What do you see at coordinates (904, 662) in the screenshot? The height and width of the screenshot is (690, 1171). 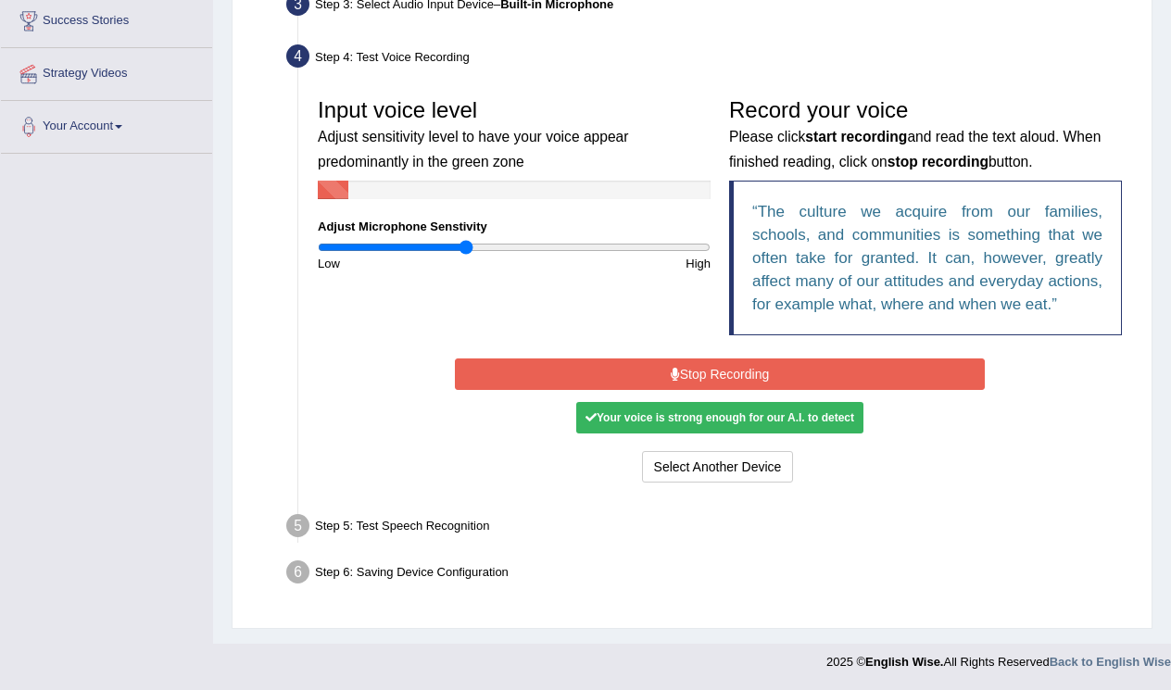 I see `strong: English Wise.` at bounding box center [904, 662].